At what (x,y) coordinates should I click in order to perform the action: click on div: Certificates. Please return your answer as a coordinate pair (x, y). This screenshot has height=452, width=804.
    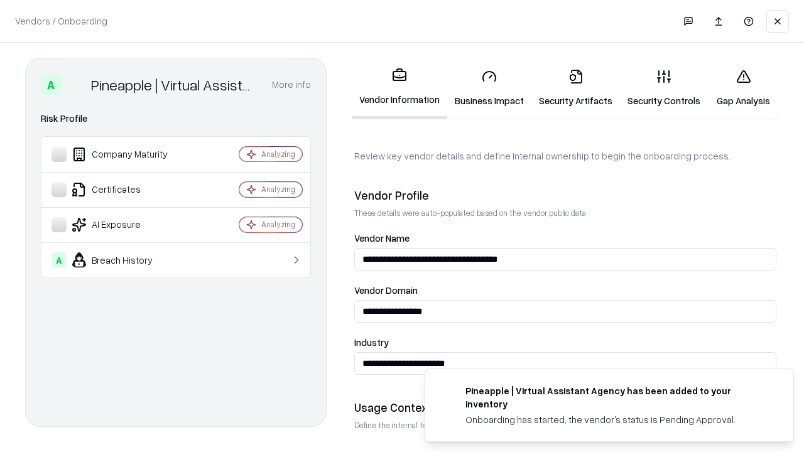
    Looking at the image, I should click on (126, 190).